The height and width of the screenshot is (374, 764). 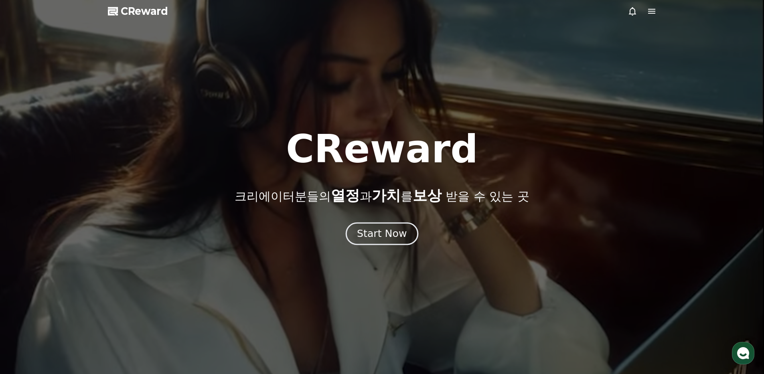 I want to click on div: Start Now, so click(x=382, y=234).